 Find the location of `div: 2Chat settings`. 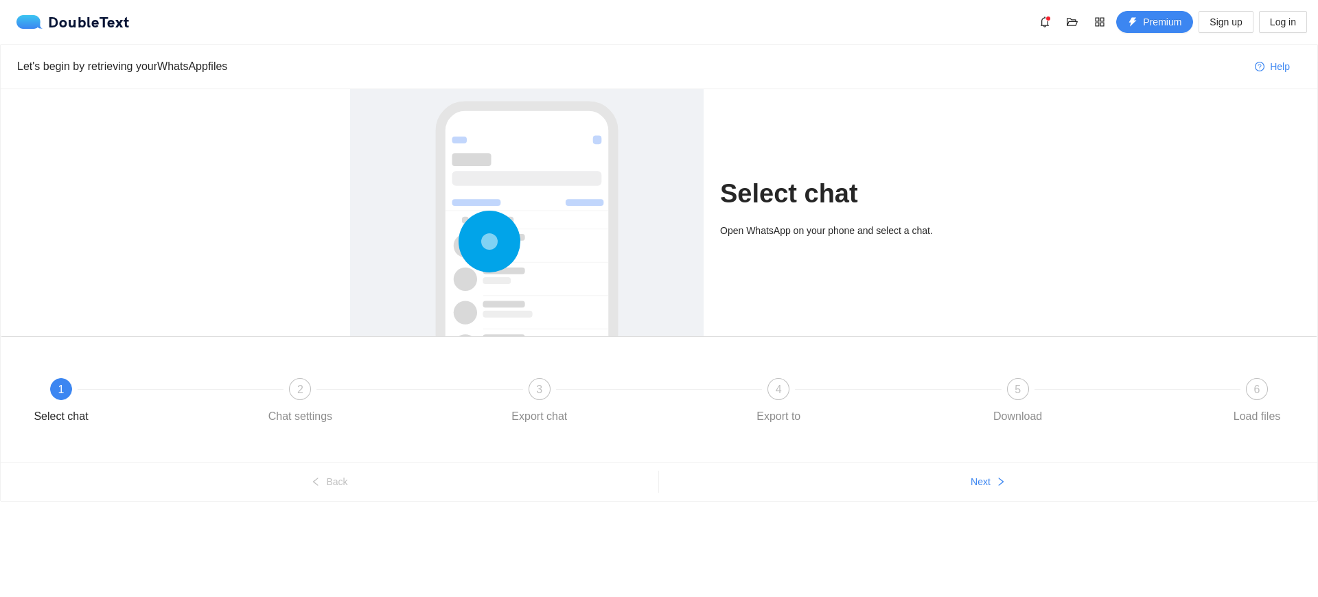

div: 2Chat settings is located at coordinates (380, 403).